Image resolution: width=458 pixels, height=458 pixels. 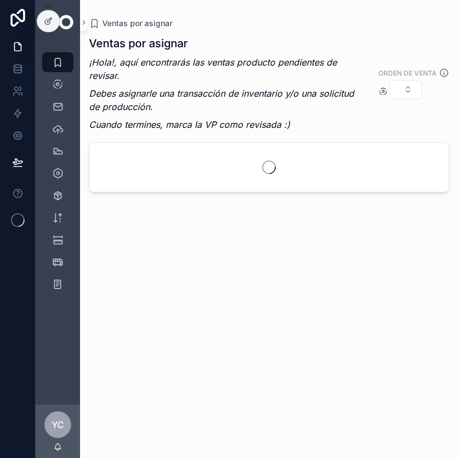 I want to click on label: Orden de venta, so click(x=408, y=73).